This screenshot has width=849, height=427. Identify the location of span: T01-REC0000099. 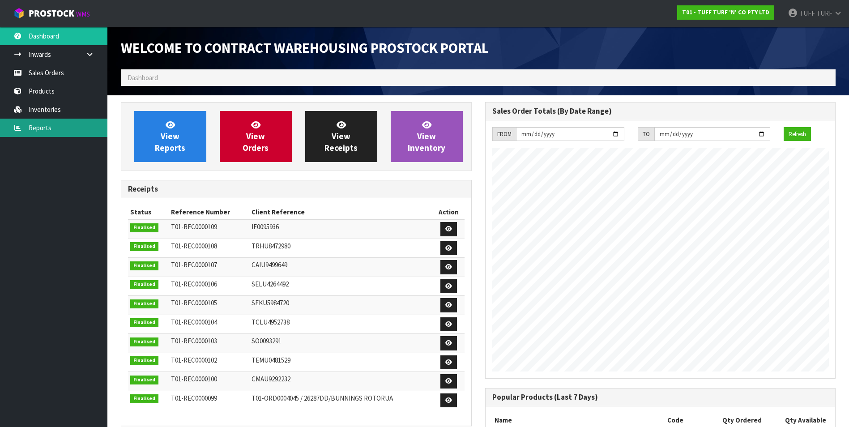
(194, 398).